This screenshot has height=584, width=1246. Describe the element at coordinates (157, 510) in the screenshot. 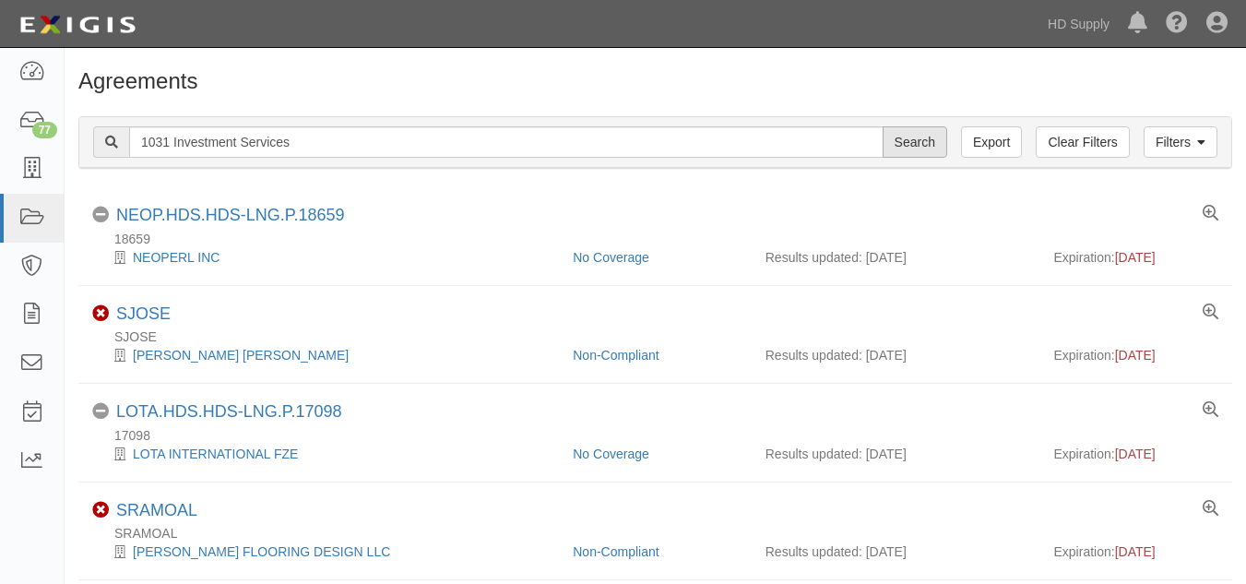

I see `a: SRAMOAL` at that location.